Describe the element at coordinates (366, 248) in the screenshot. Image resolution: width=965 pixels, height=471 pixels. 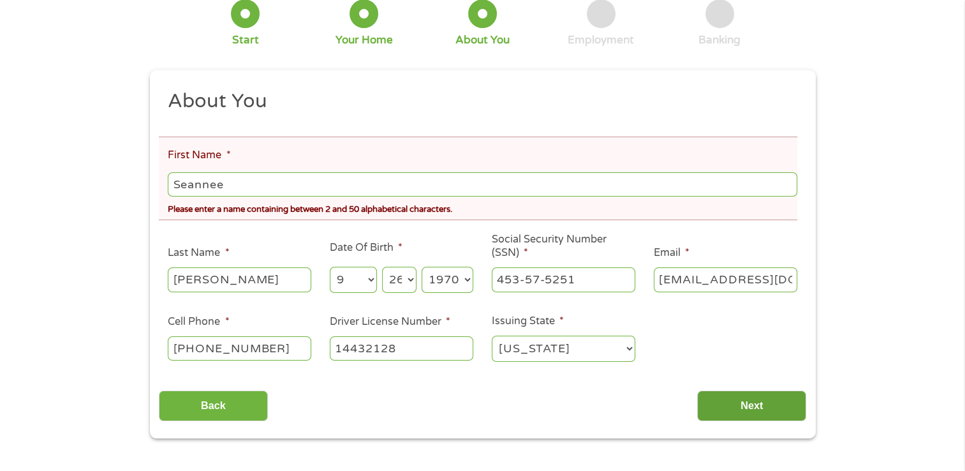
I see `label: Date Of Birth` at that location.